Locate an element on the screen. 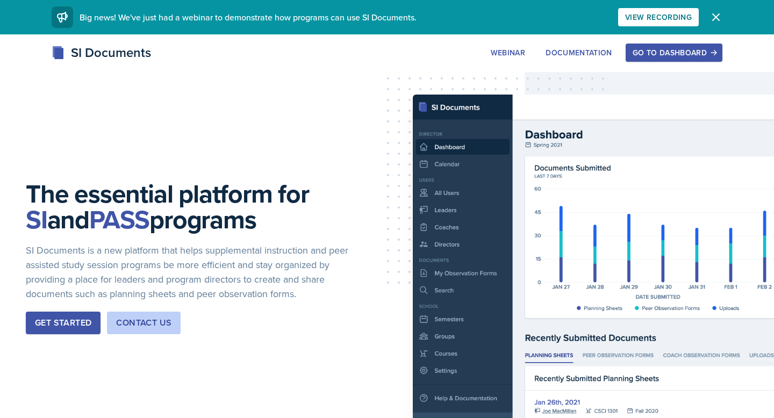 The image size is (774, 418). div: Get Started is located at coordinates (63, 323).